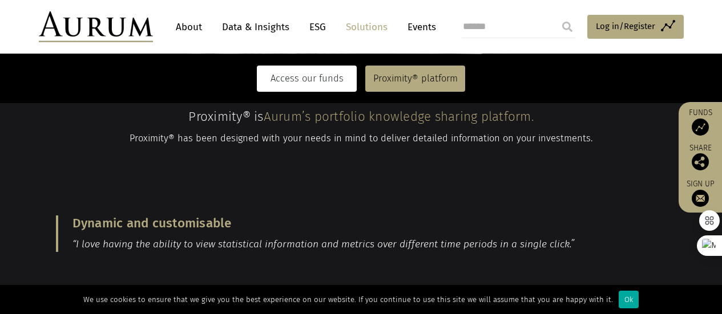 This screenshot has width=722, height=314. I want to click on a: Log in/Register, so click(635, 27).